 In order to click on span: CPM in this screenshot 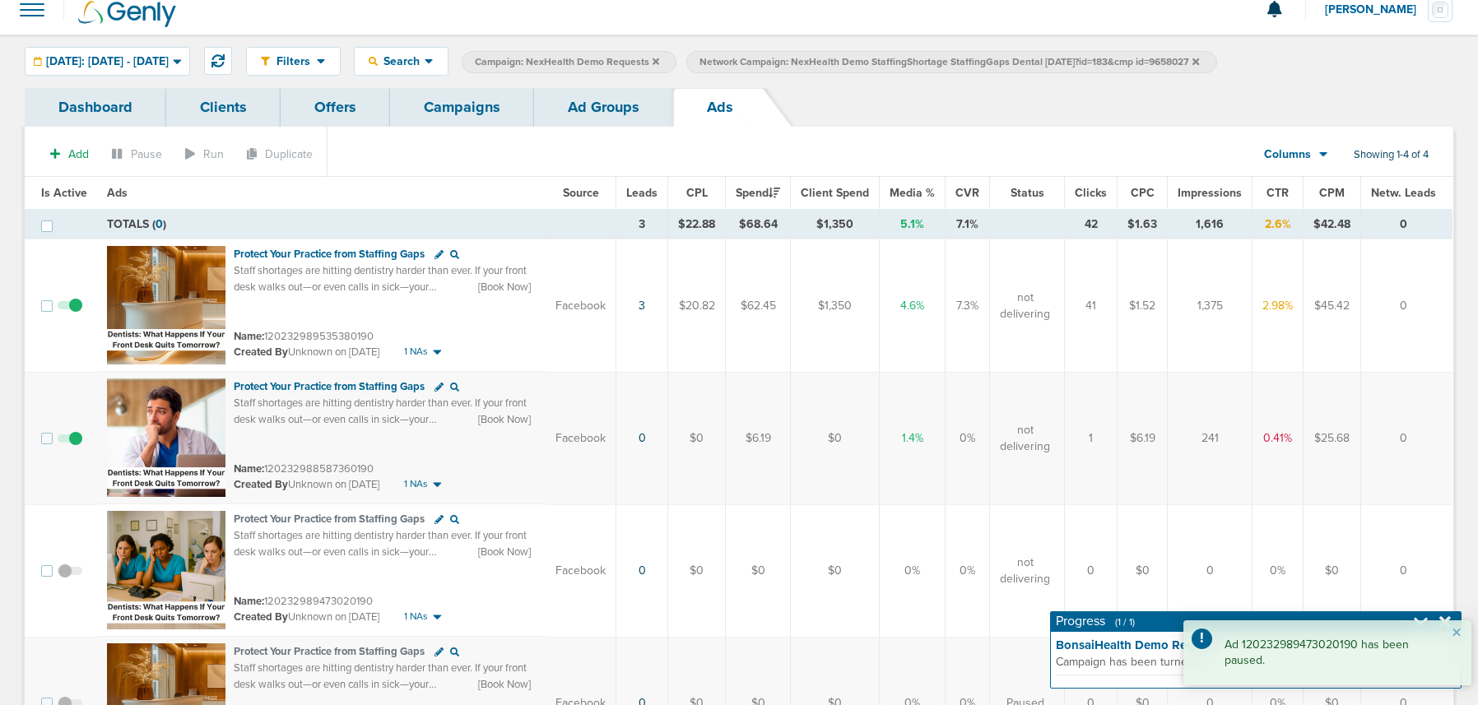, I will do `click(1331, 193)`.